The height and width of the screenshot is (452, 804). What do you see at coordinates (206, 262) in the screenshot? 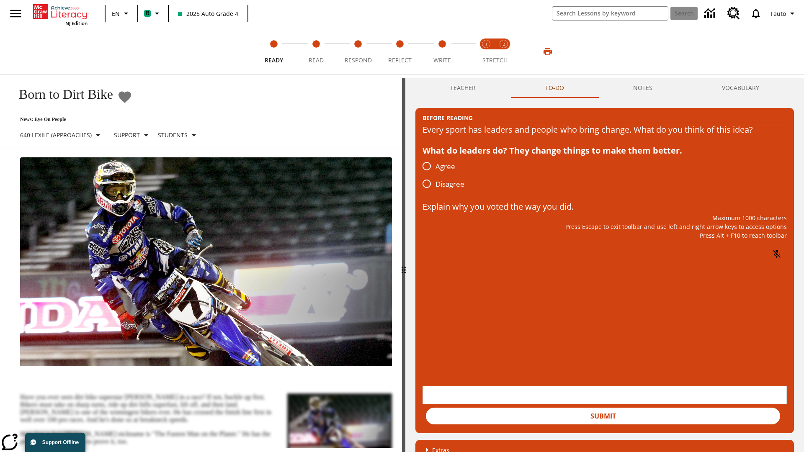
I see `img: Motocross racer James Stewart flies through the air on his dirt bike.` at bounding box center [206, 262].